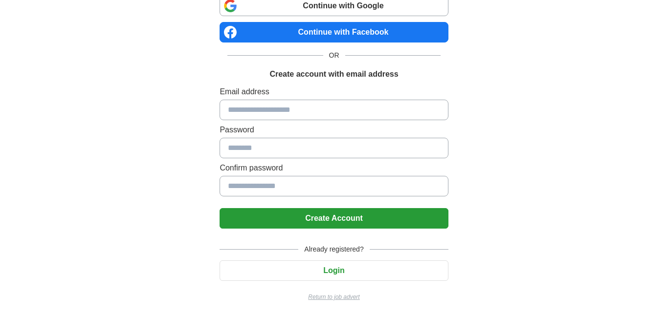  Describe the element at coordinates (333, 249) in the screenshot. I see `span: Already registered?` at that location.